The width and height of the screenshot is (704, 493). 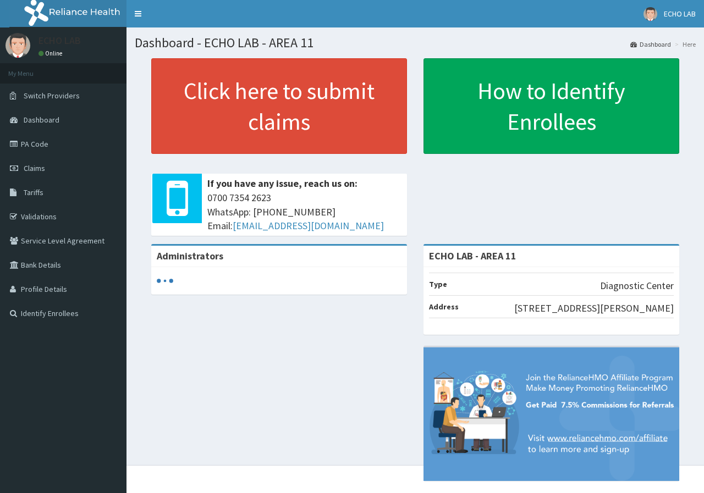 What do you see at coordinates (165, 281) in the screenshot?
I see `svg: audio-loading` at bounding box center [165, 281].